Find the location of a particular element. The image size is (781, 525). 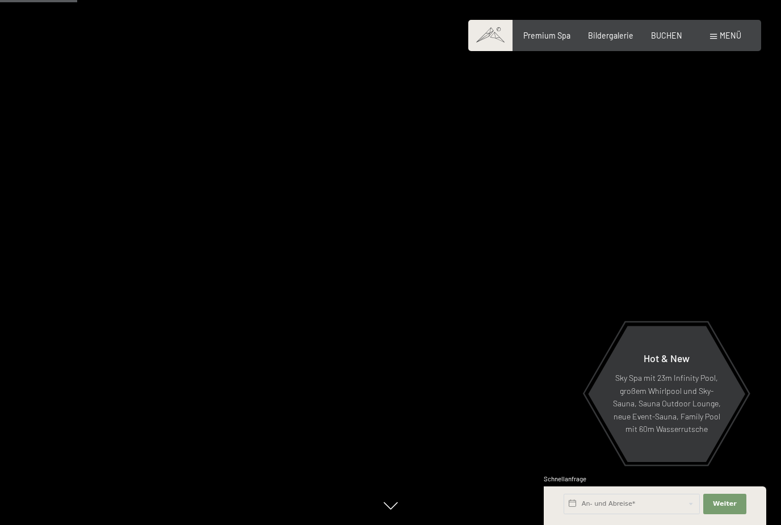

a: Hot & New Sky Spa mit 23m Infinity Pool, großem Whirlpool und Sky-Sauna, Sauna Outdoor Lounge, ne... is located at coordinates (666, 394).